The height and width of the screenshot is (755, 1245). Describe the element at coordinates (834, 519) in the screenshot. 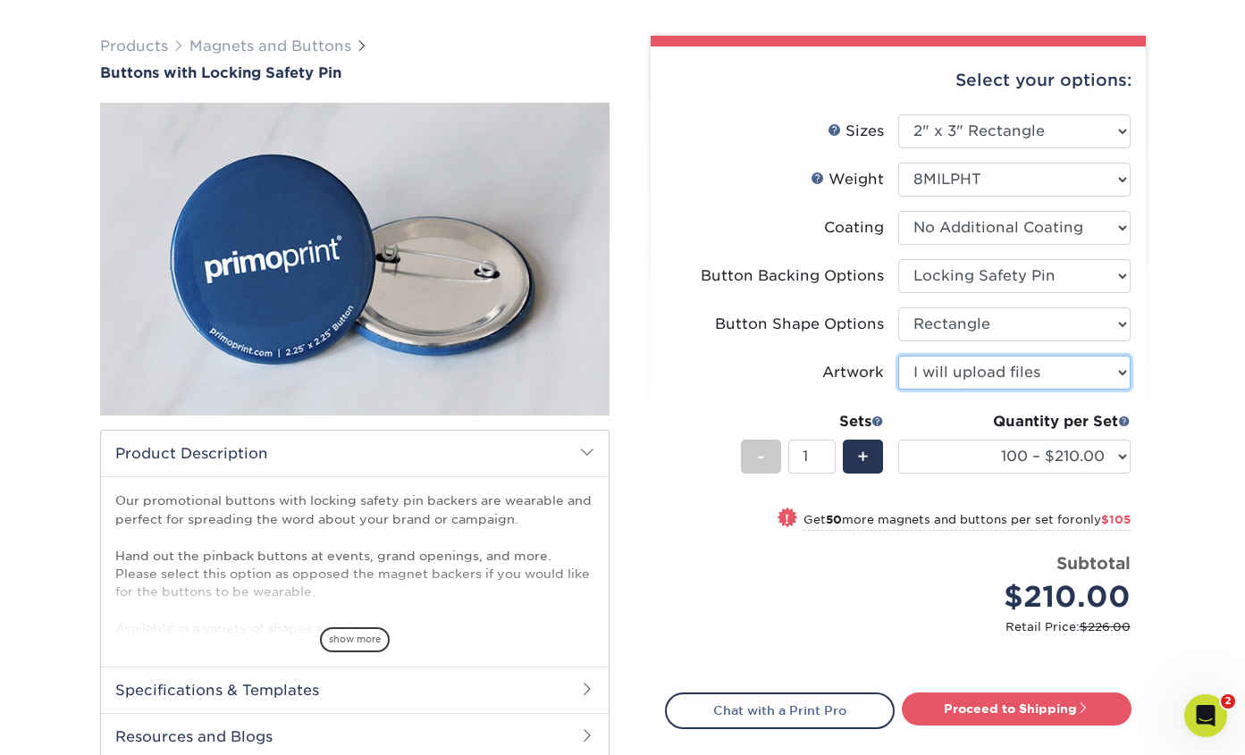

I see `strong: 50` at that location.